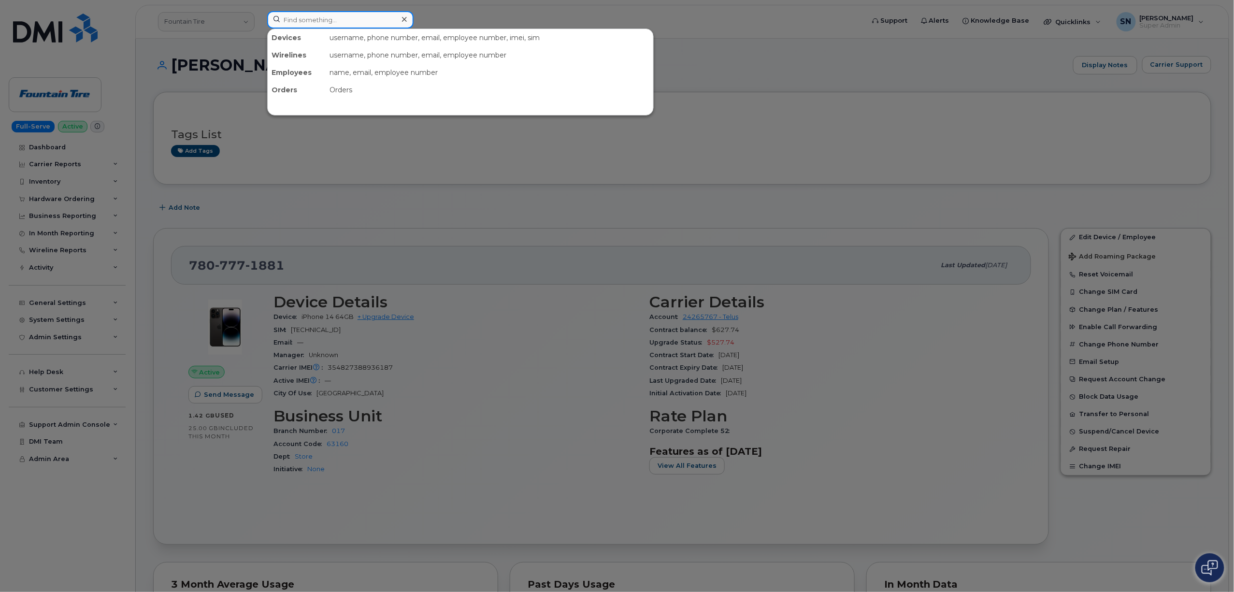 The width and height of the screenshot is (1234, 592). I want to click on div: Devices, so click(297, 38).